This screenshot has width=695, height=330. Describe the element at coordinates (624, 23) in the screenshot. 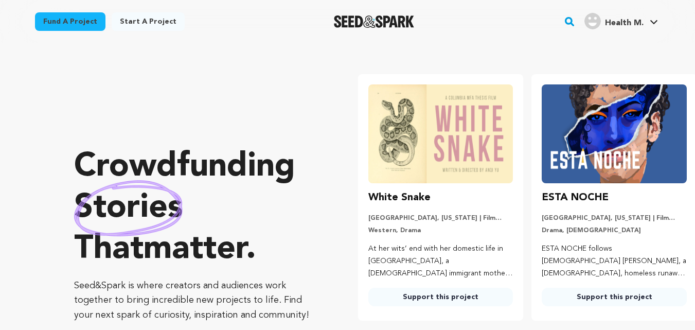

I see `span: Health M.` at that location.